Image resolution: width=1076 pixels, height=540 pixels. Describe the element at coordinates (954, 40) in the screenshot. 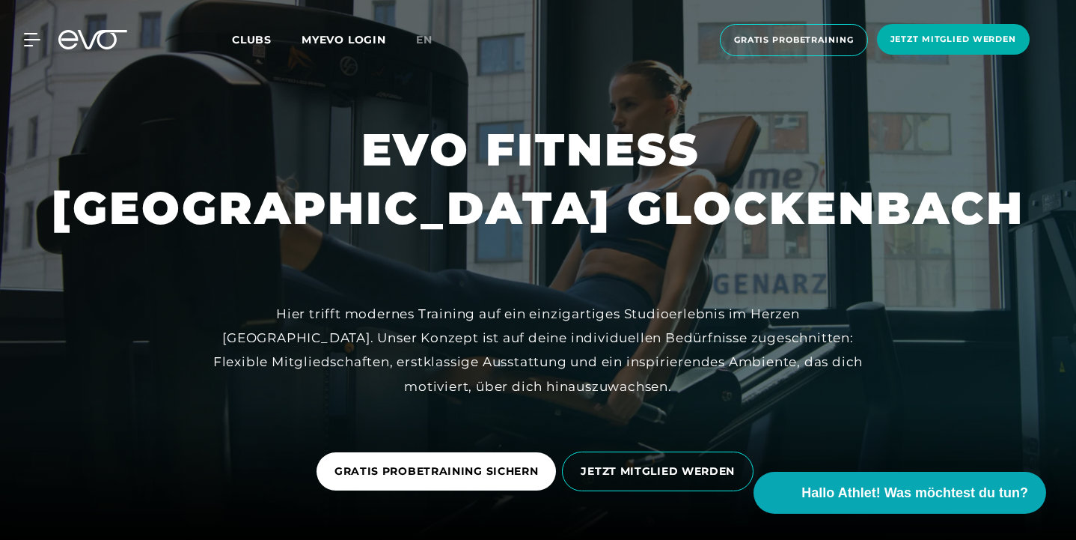

I see `a: Jetzt Mitglied werden` at that location.